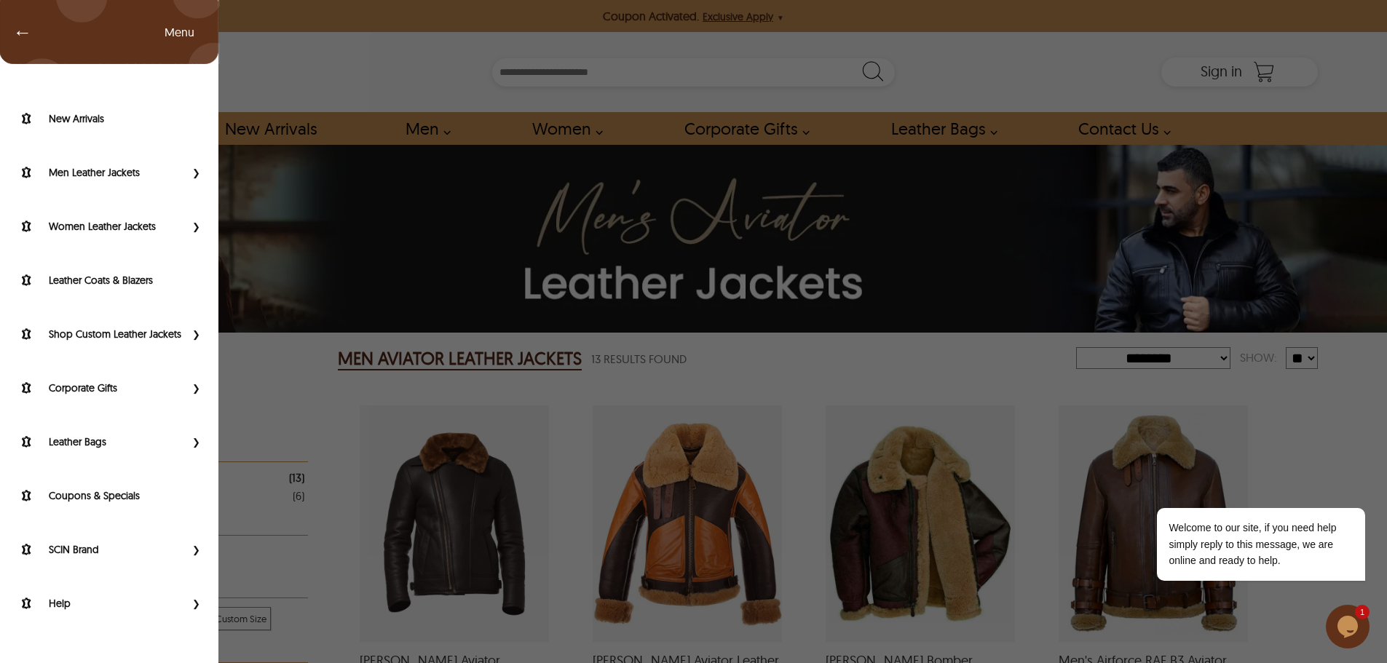 The image size is (1387, 663). I want to click on a: Shop Leather Bags, so click(100, 442).